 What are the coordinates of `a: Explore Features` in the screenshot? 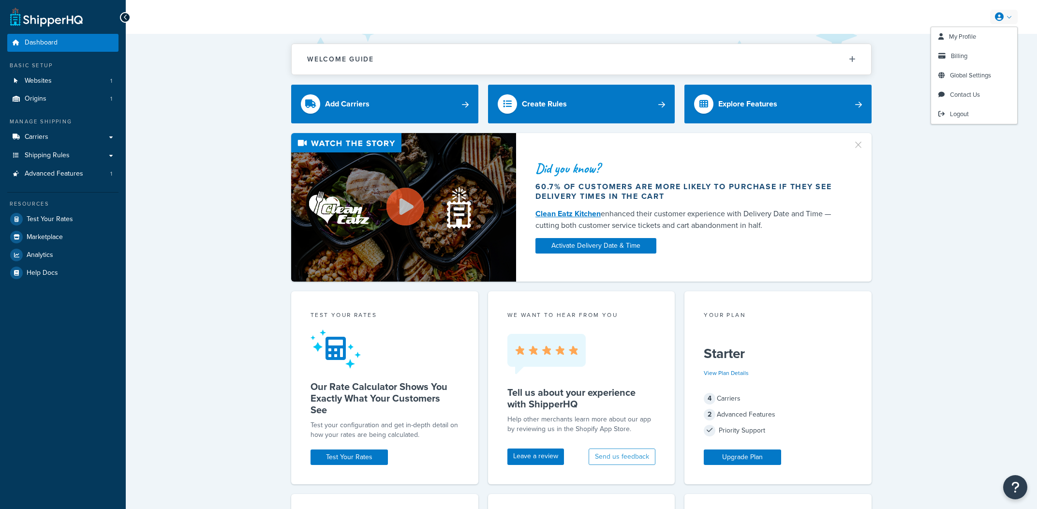 It's located at (778, 104).